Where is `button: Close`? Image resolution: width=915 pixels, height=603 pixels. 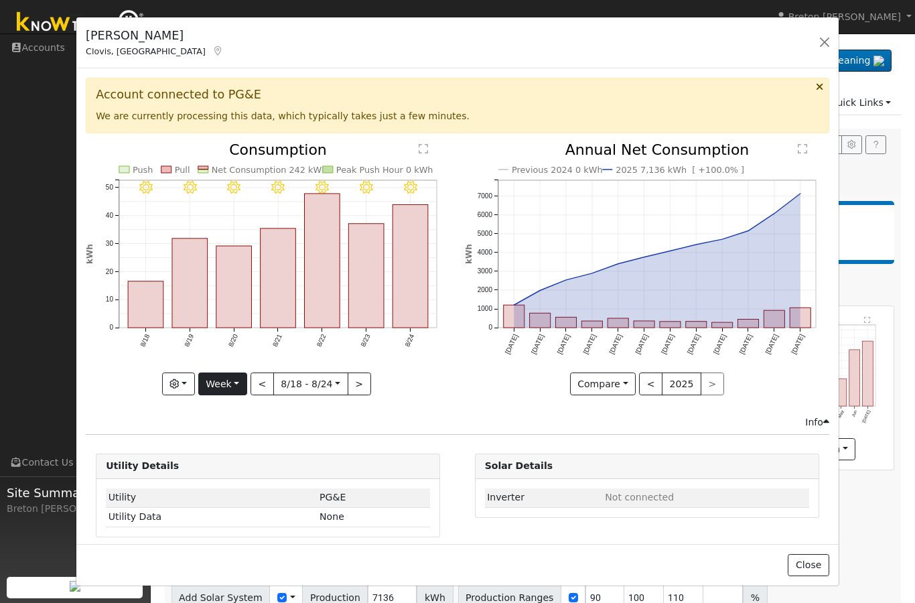 button: Close is located at coordinates (807, 565).